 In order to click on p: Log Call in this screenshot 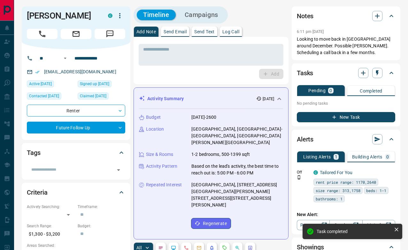, I will do `click(231, 32)`.